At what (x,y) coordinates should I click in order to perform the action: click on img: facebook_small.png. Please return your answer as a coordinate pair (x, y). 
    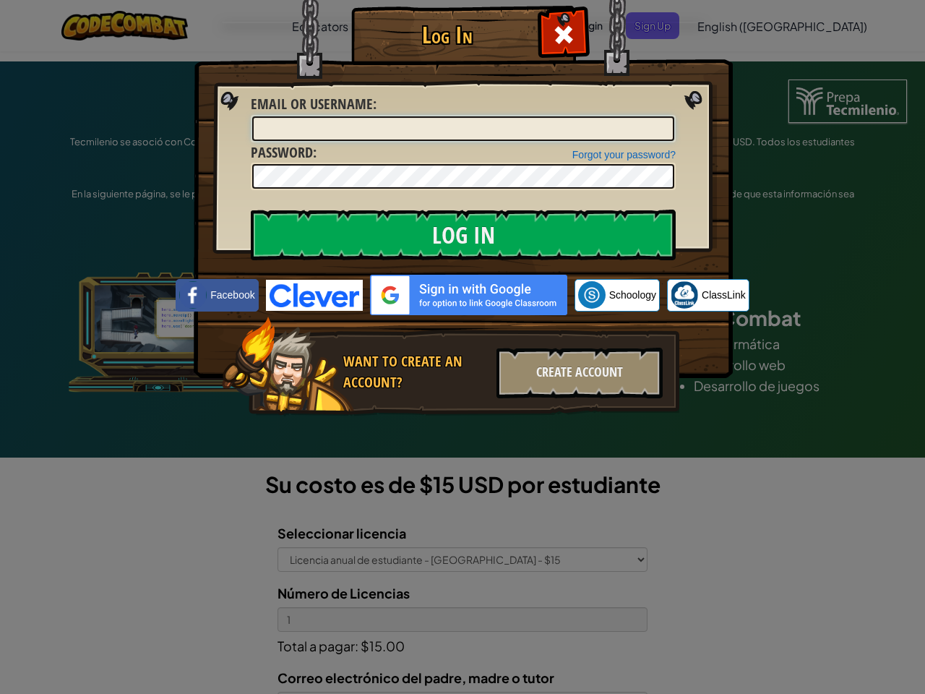
    Looking at the image, I should click on (193, 295).